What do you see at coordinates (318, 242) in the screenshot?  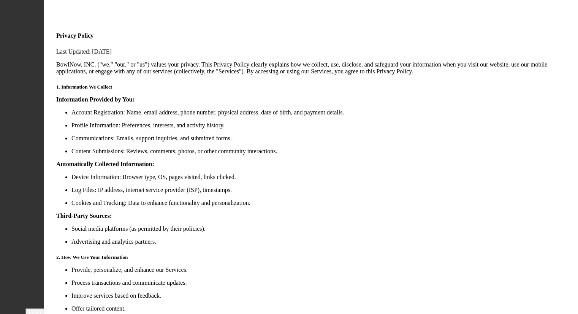 I see `p: Advertising and analytics partners.` at bounding box center [318, 242].